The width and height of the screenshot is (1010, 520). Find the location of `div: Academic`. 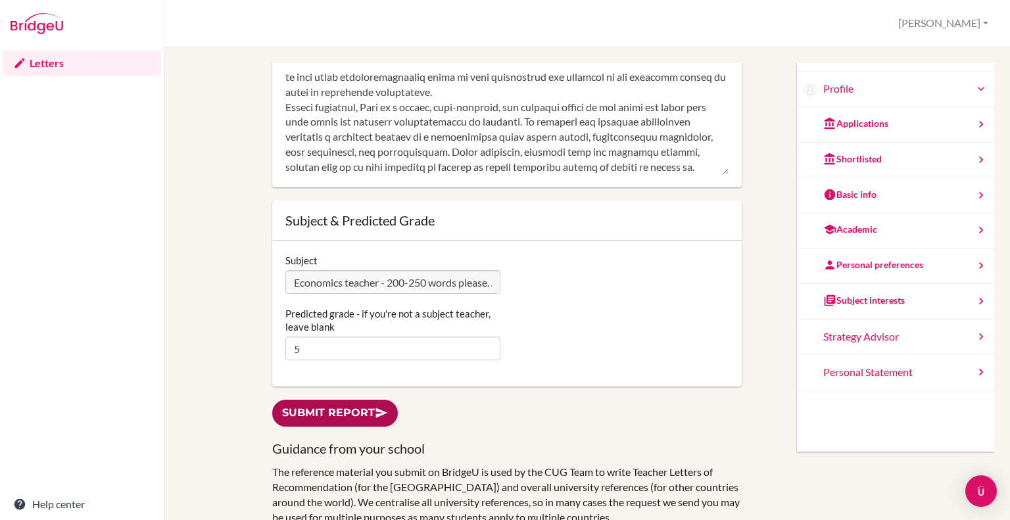

div: Academic is located at coordinates (850, 229).